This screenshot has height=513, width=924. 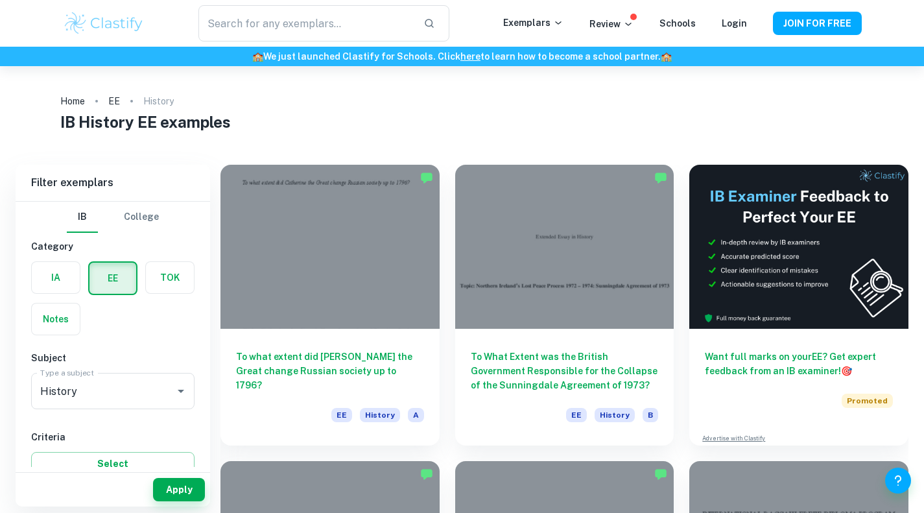 I want to click on h6: We just launched Clastify for Schools. Click to learn how to become a school partner., so click(x=461, y=56).